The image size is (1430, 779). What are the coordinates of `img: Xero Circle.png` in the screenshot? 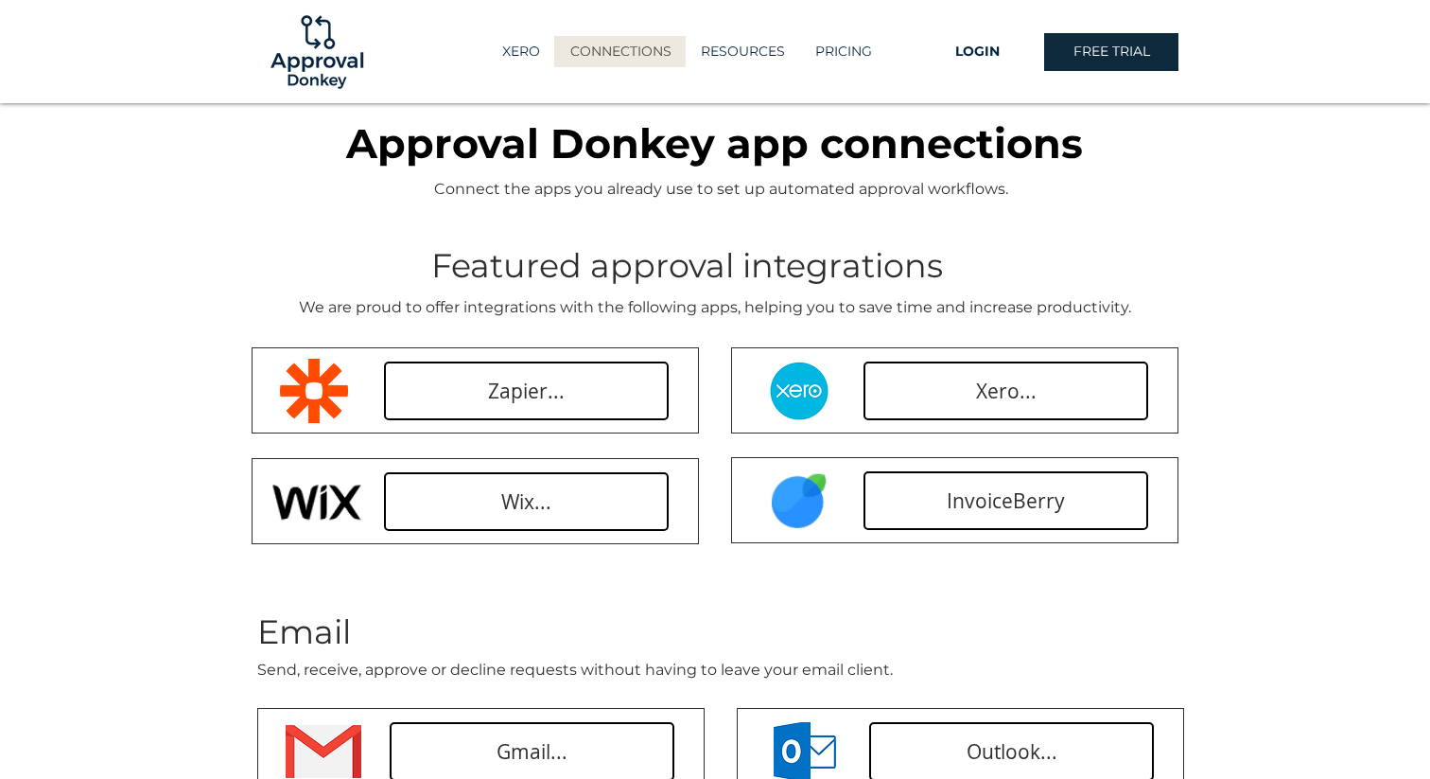 It's located at (799, 391).